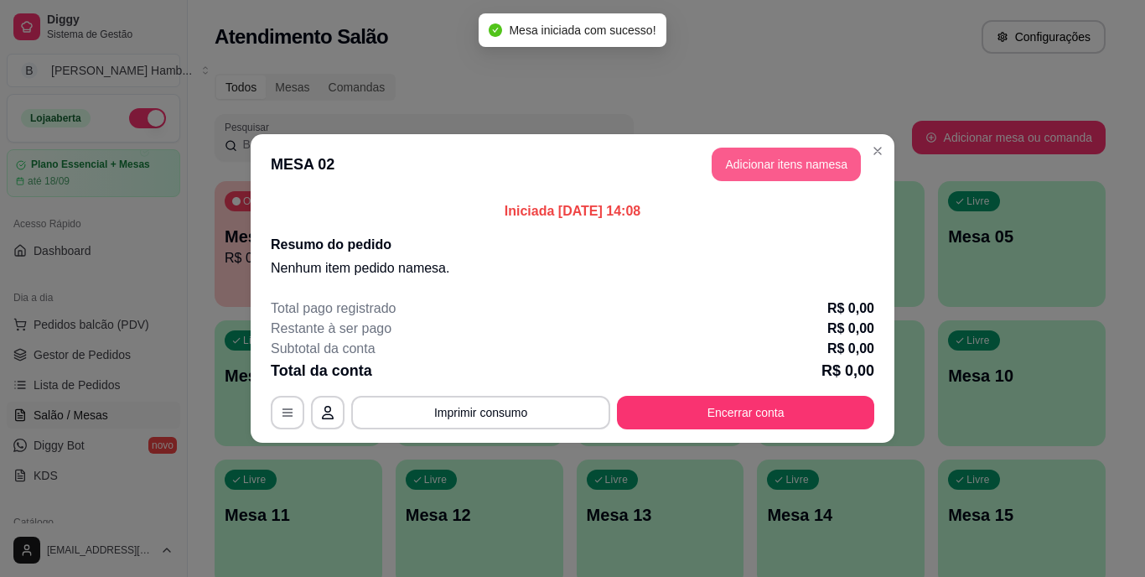  Describe the element at coordinates (786, 164) in the screenshot. I see `button: Adicionar itens namesa` at that location.